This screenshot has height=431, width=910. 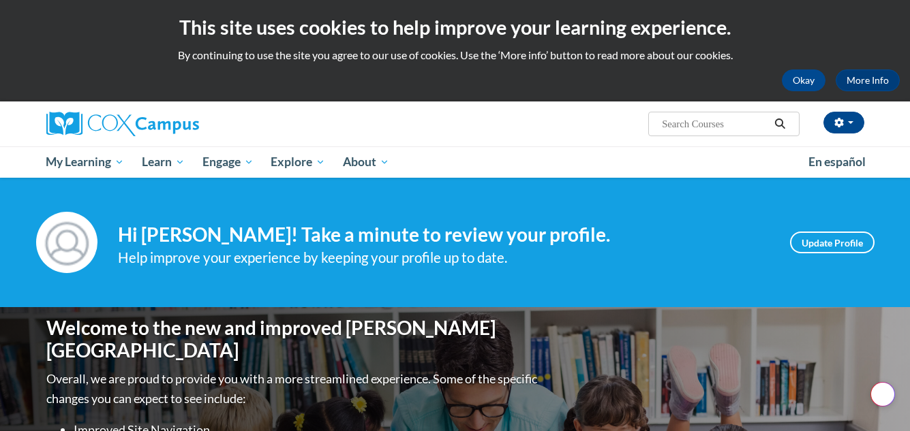 I want to click on span: En español, so click(x=837, y=161).